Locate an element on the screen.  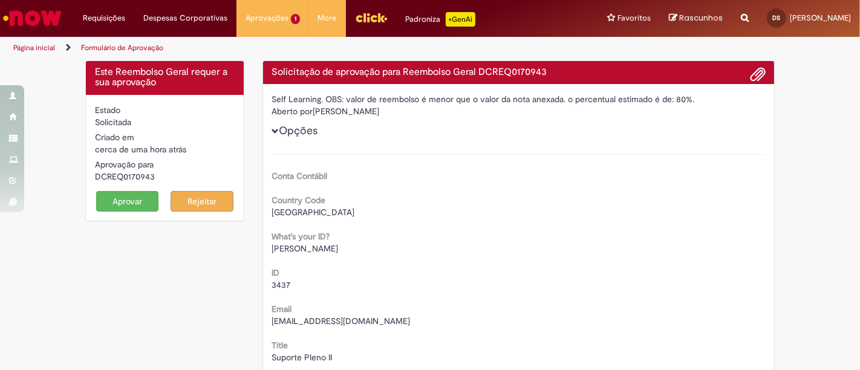
b: ID is located at coordinates (276, 273).